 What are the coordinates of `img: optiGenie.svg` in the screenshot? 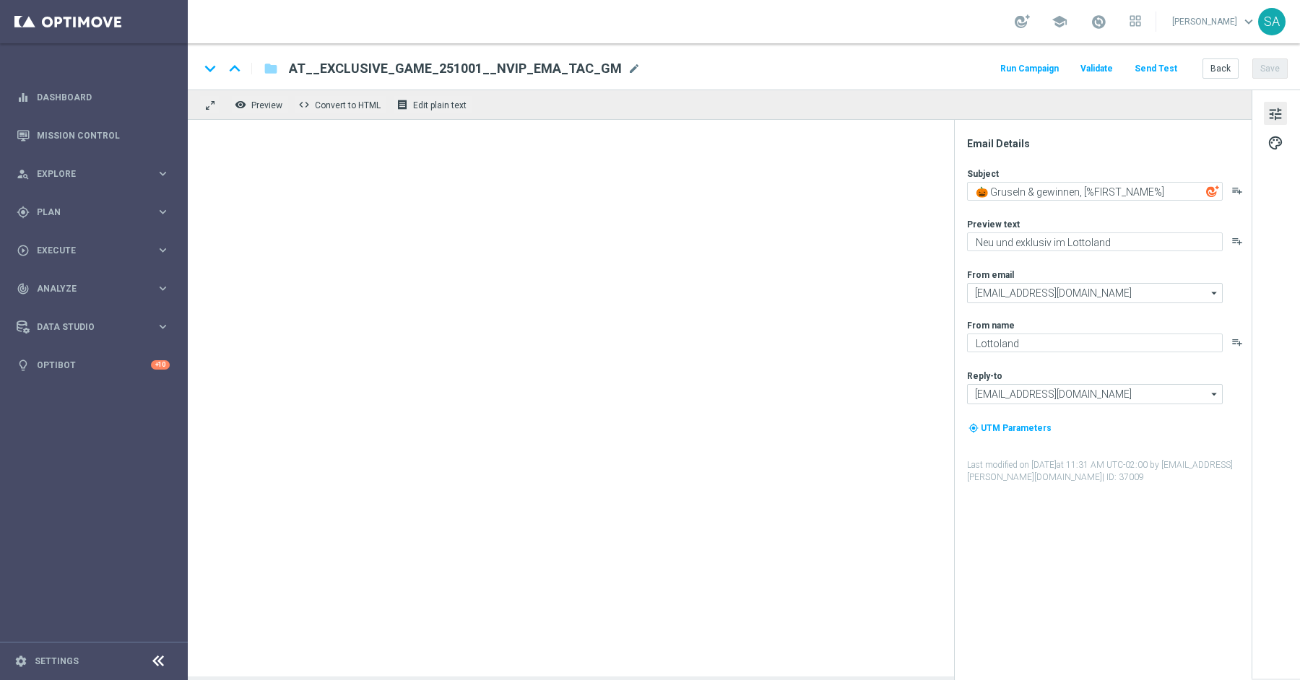 It's located at (1212, 191).